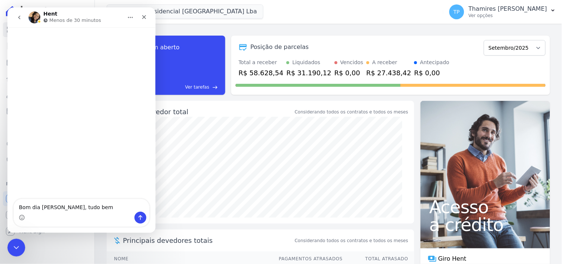  I want to click on a: Lotes, so click(47, 78).